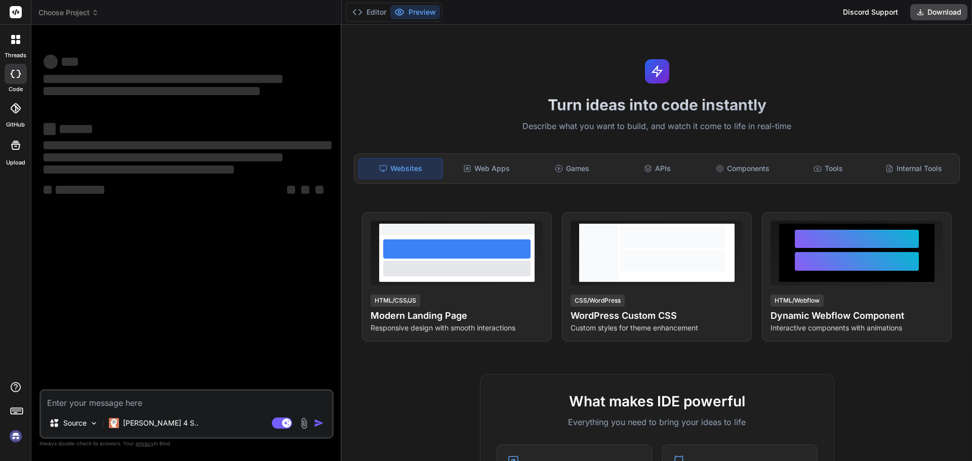  I want to click on button: Preview, so click(415, 12).